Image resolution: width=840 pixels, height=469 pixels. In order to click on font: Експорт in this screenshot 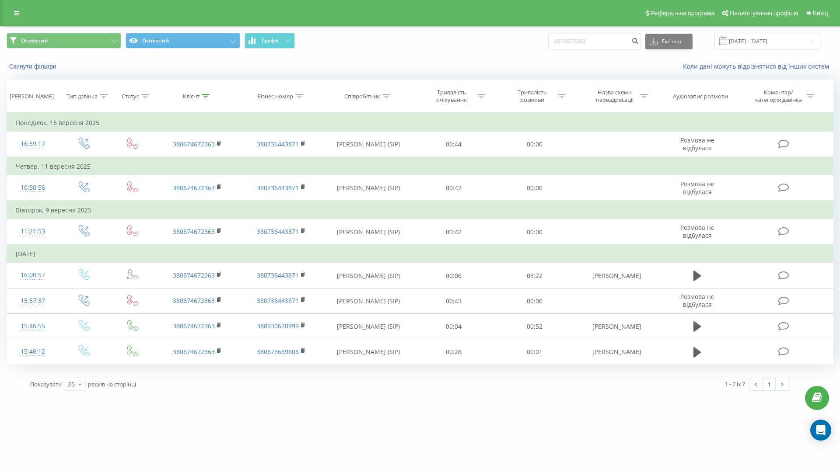, I will do `click(672, 41)`.